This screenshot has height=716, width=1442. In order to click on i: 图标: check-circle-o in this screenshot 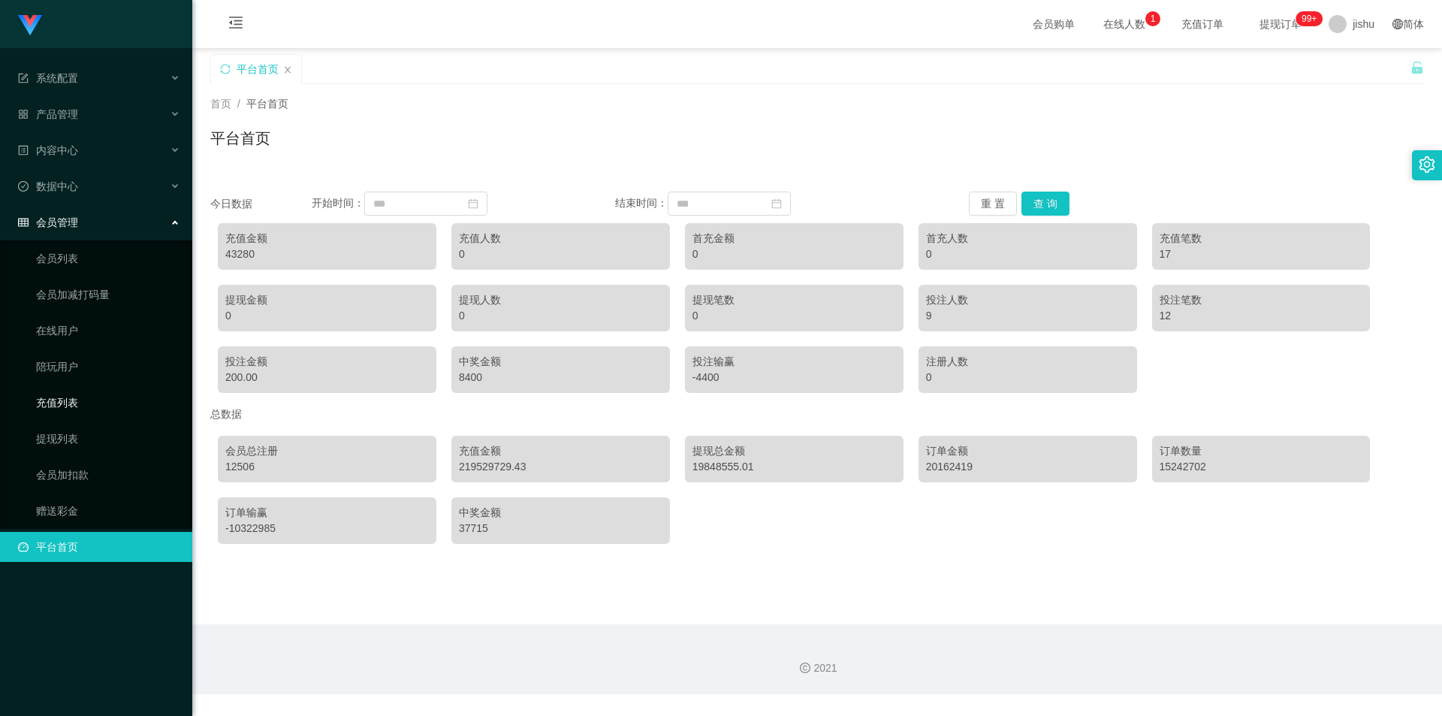, I will do `click(23, 186)`.